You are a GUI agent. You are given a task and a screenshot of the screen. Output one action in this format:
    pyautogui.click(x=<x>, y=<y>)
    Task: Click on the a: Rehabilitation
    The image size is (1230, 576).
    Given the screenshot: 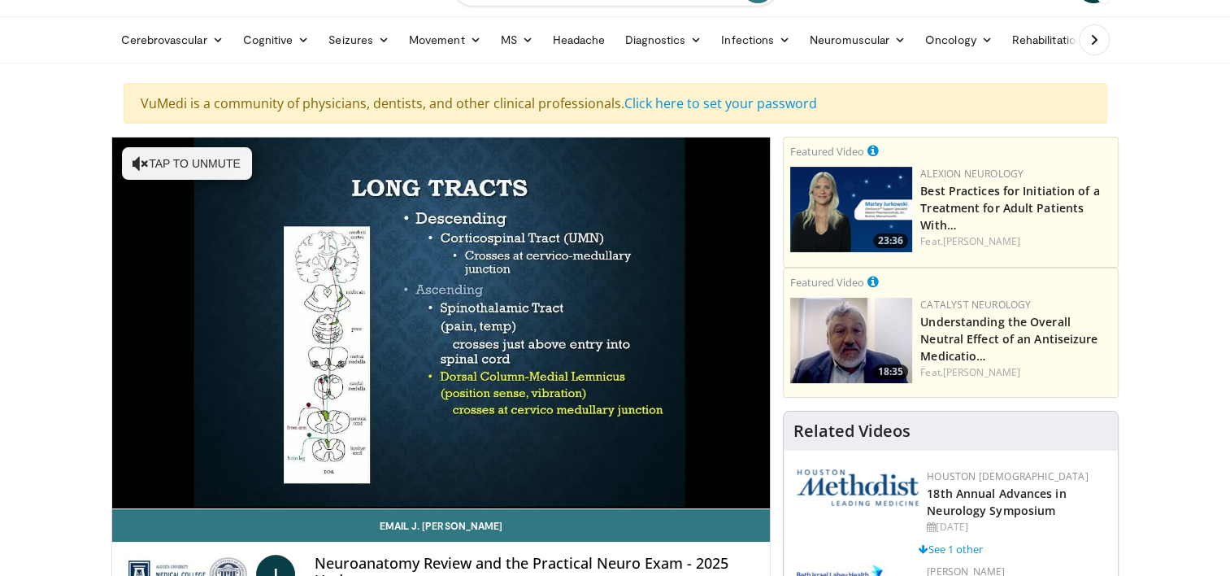 What is the action you would take?
    pyautogui.click(x=1047, y=40)
    